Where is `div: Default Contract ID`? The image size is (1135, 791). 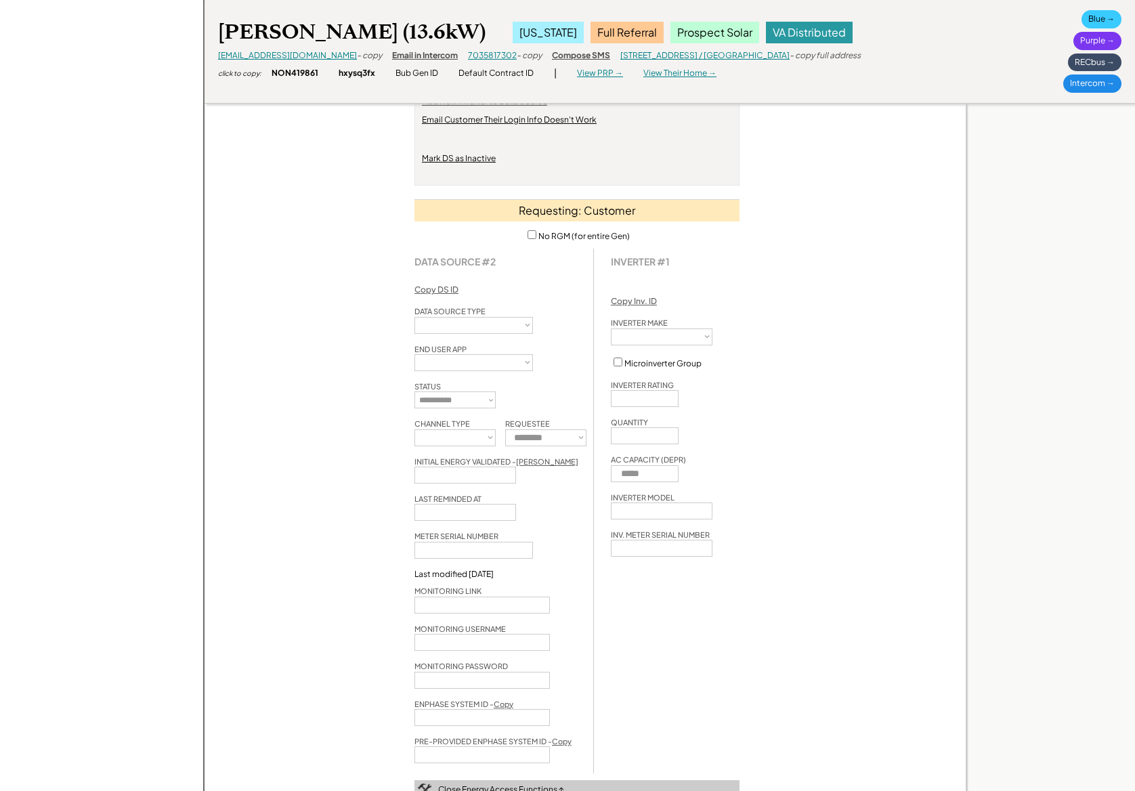
div: Default Contract ID is located at coordinates (496, 73).